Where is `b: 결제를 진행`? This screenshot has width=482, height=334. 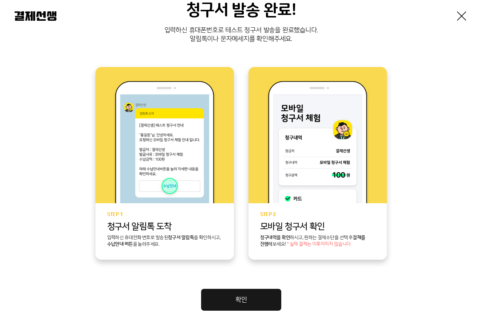 b: 결제를 진행 is located at coordinates (313, 241).